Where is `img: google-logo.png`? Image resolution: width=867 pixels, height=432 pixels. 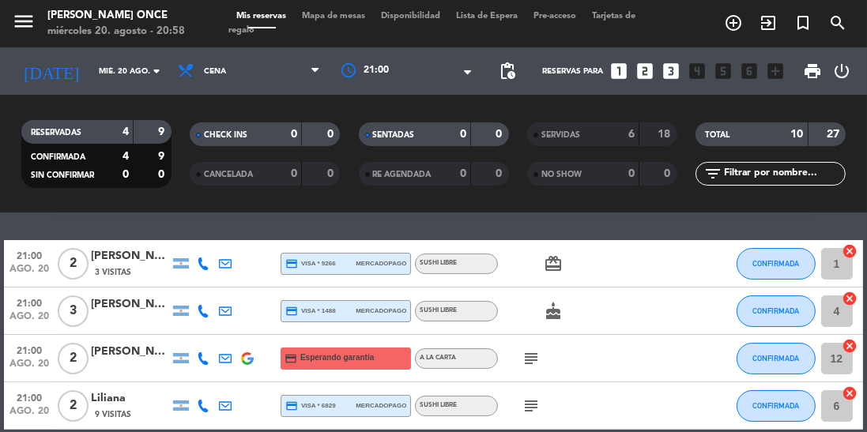
img: google-logo.png is located at coordinates (247, 359).